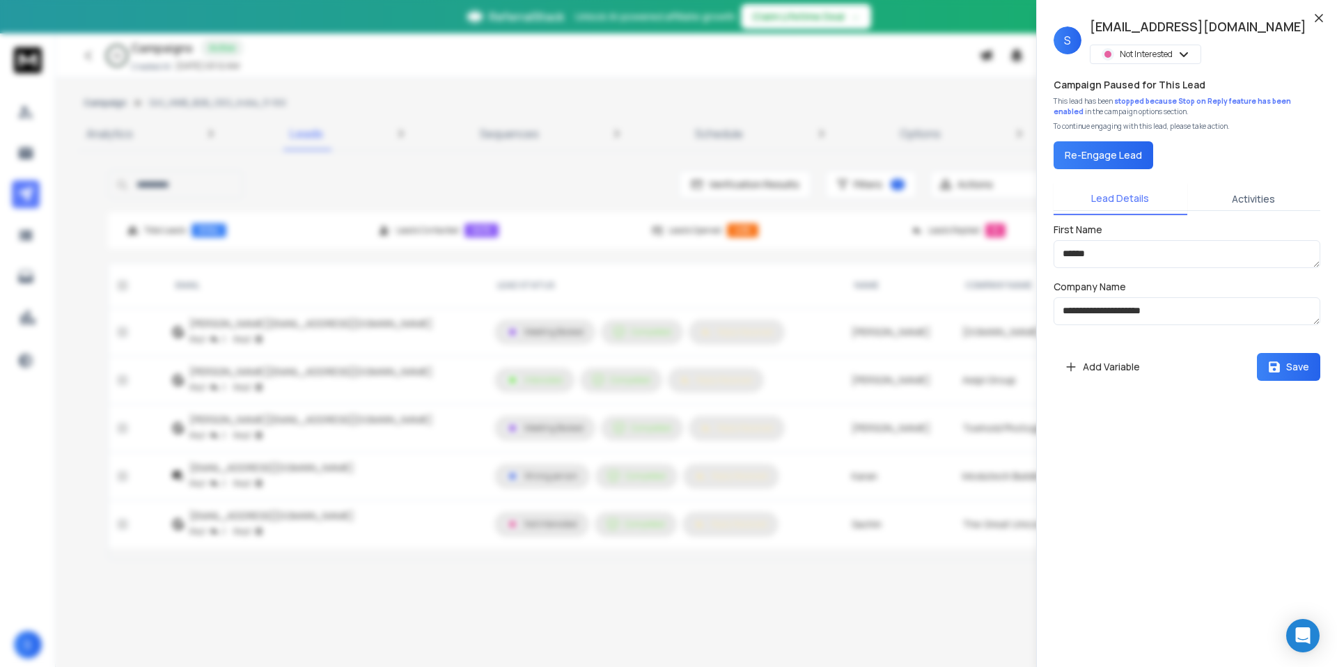 The height and width of the screenshot is (667, 1337). What do you see at coordinates (1146, 54) in the screenshot?
I see `p: Not Interested` at bounding box center [1146, 54].